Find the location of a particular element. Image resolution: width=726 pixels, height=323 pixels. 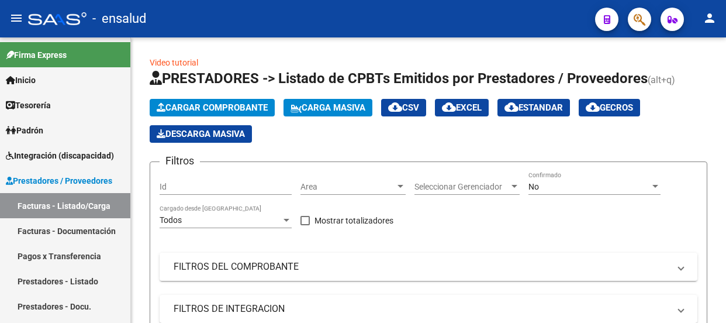

button: Descarga Masiva is located at coordinates (201, 134).